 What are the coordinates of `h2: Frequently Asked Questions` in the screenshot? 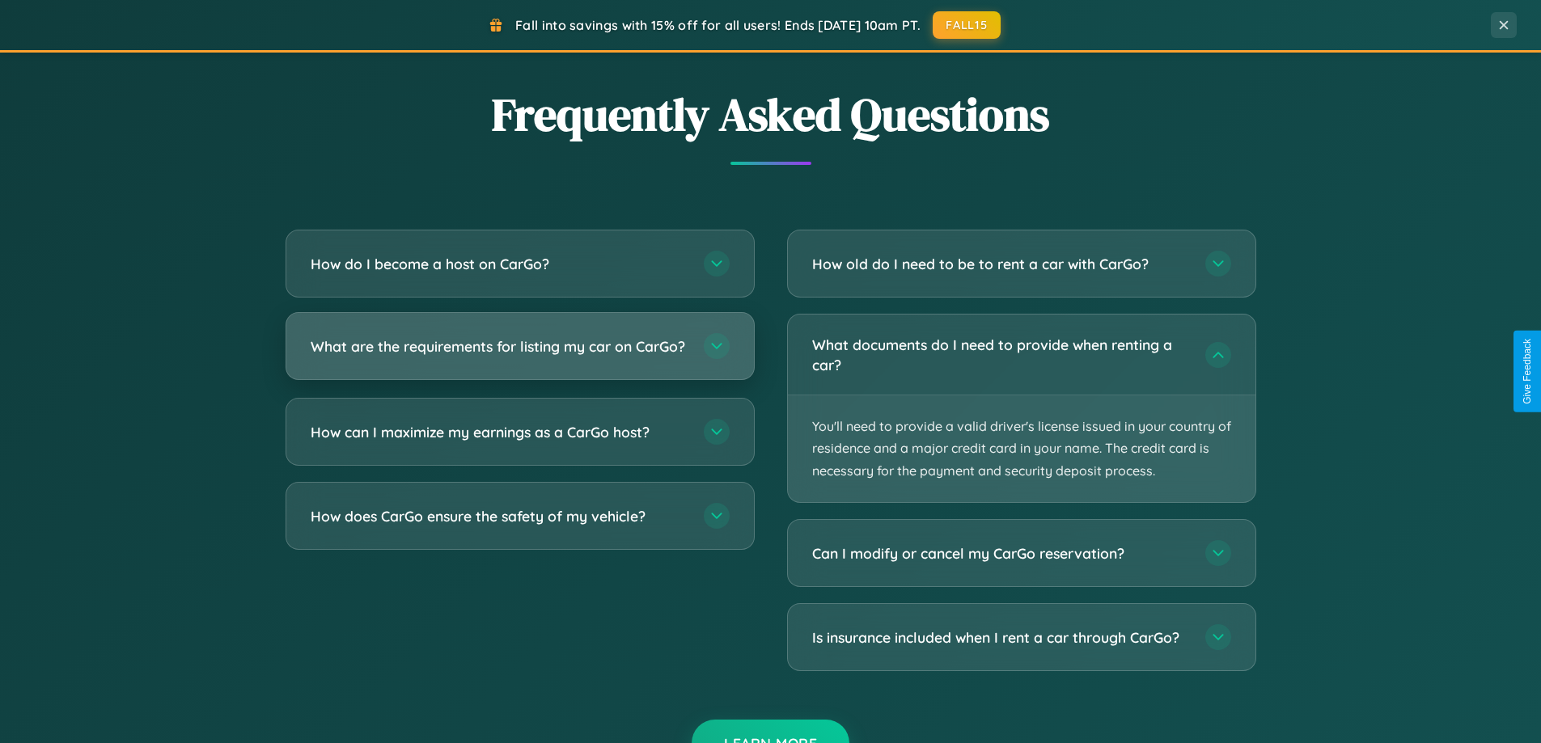 It's located at (771, 114).